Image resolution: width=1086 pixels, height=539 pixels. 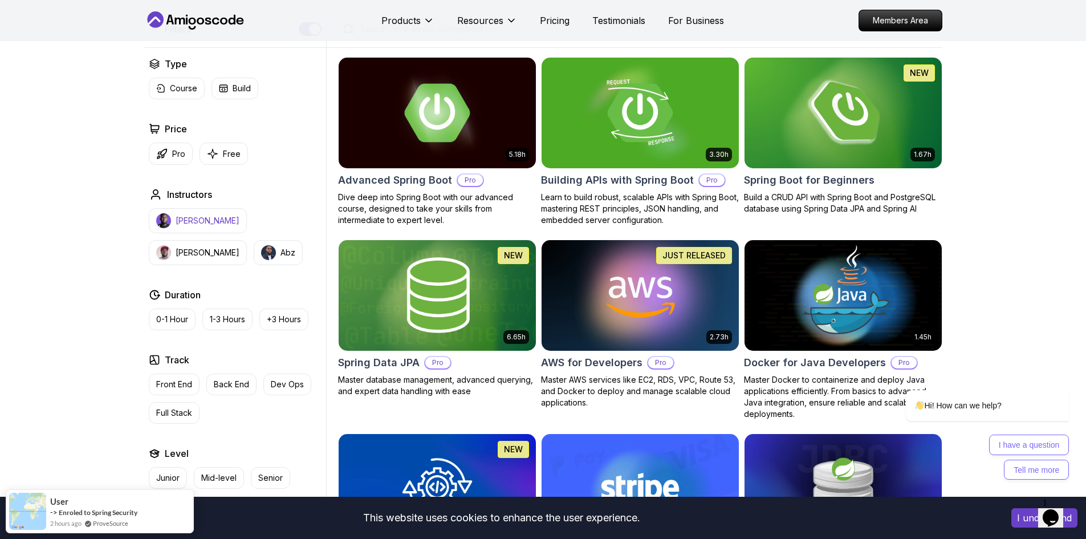 What do you see at coordinates (437, 141) in the screenshot?
I see `a: Advanced Spring Boot card5.18hAdvanced Spring BootProDive deep into Spring Boot with our advanced...` at bounding box center [437, 141].